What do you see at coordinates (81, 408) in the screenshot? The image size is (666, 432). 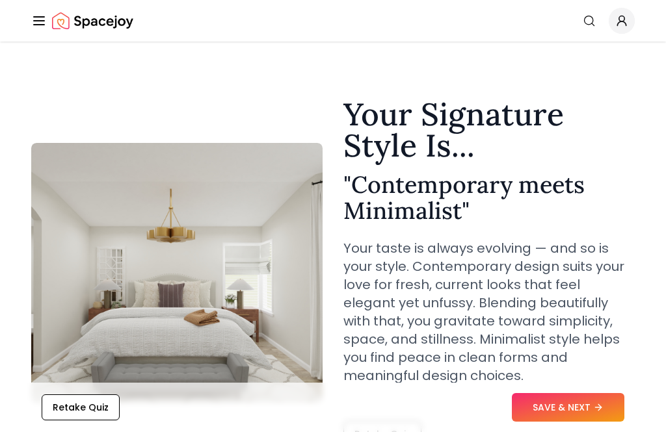 I see `button: Retake Quiz` at bounding box center [81, 408].